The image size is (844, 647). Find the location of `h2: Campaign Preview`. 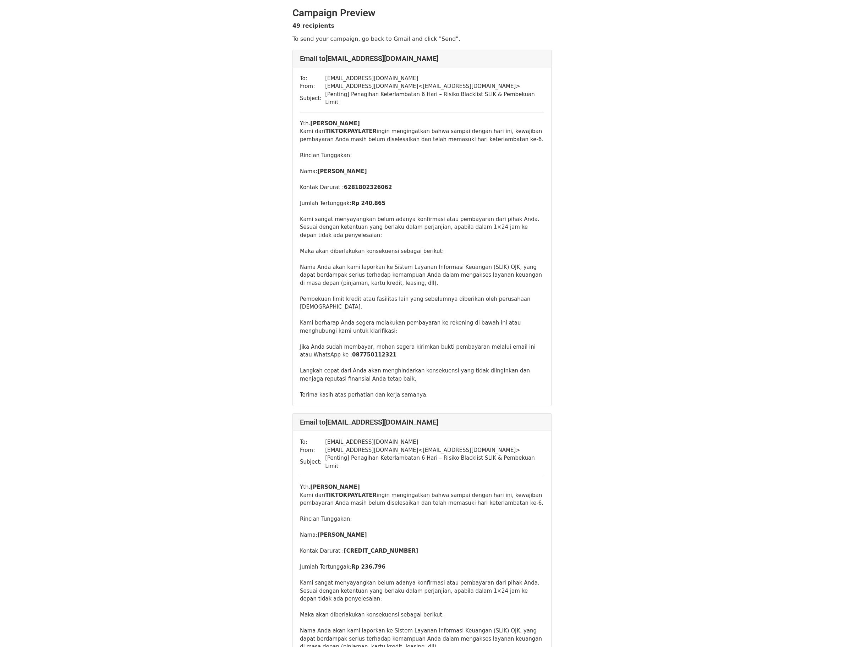

h2: Campaign Preview is located at coordinates (422, 13).